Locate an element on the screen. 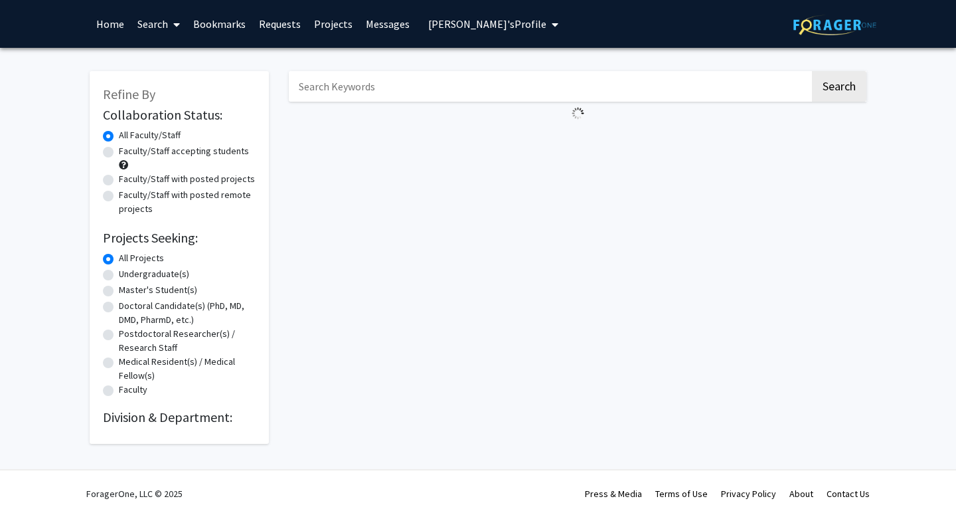 The width and height of the screenshot is (956, 517). a: Projects is located at coordinates (333, 24).